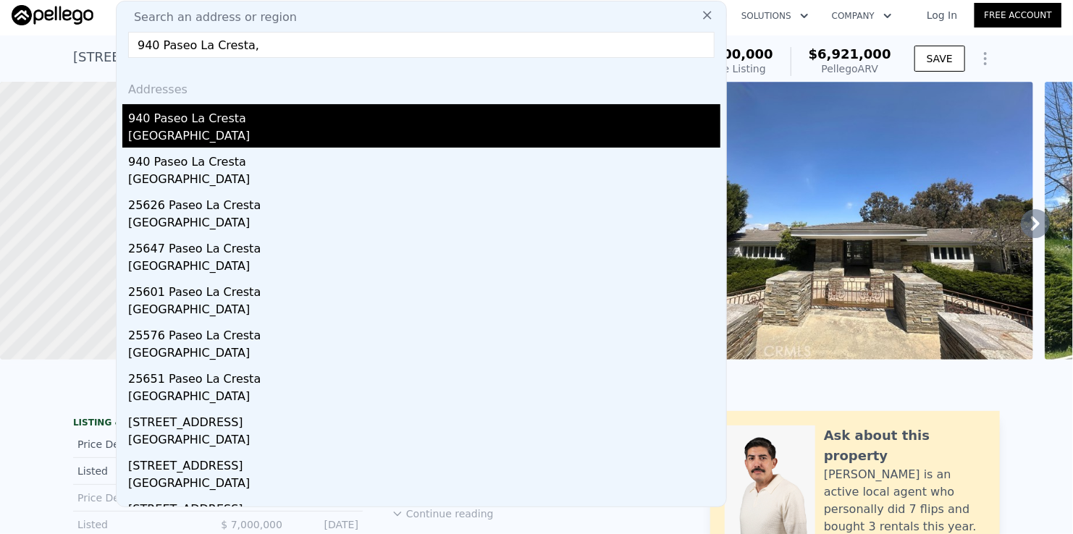 Image resolution: width=1073 pixels, height=534 pixels. What do you see at coordinates (209, 17) in the screenshot?
I see `span: Search an address or region` at bounding box center [209, 17].